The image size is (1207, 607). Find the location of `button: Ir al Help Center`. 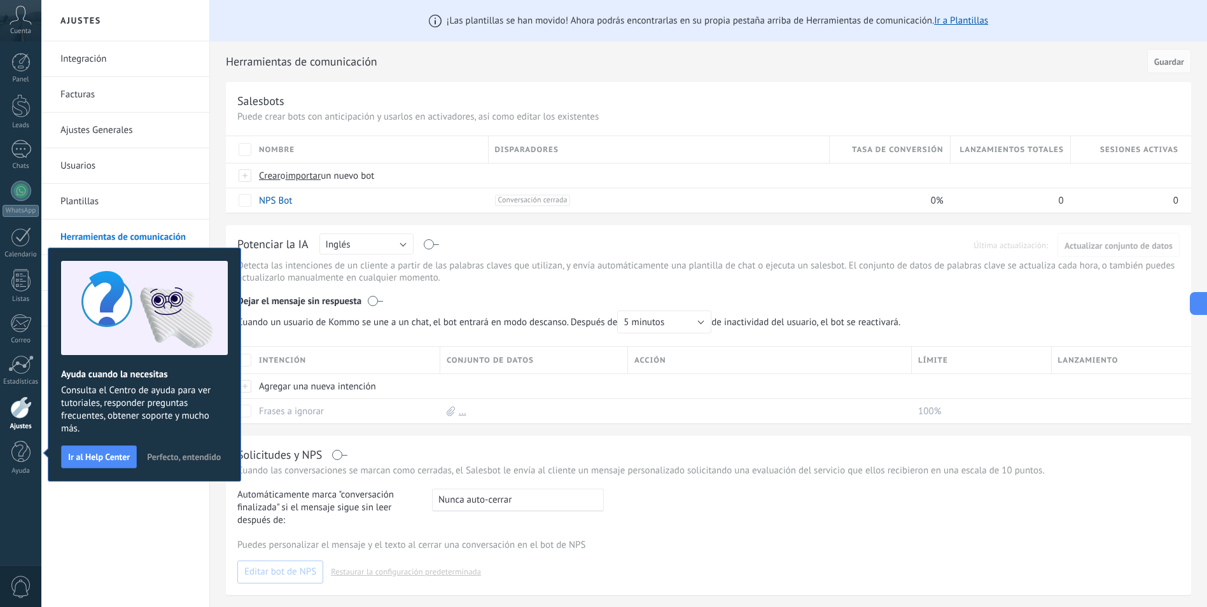

button: Ir al Help Center is located at coordinates (99, 457).